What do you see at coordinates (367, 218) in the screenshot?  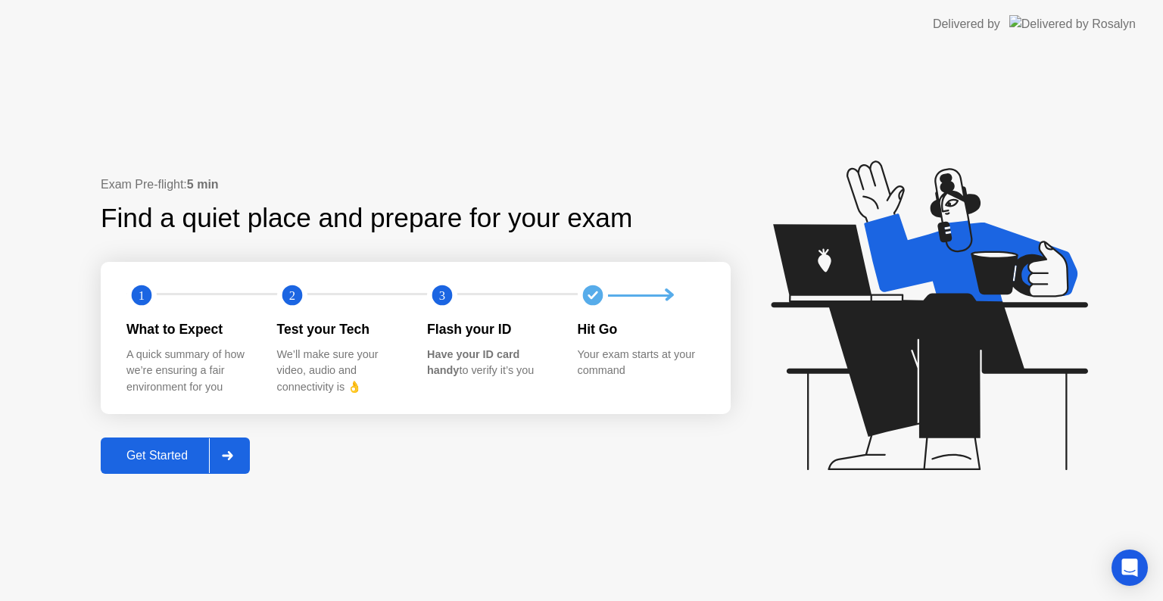 I see `div: Find a quiet place and prepare for your exam` at bounding box center [367, 218].